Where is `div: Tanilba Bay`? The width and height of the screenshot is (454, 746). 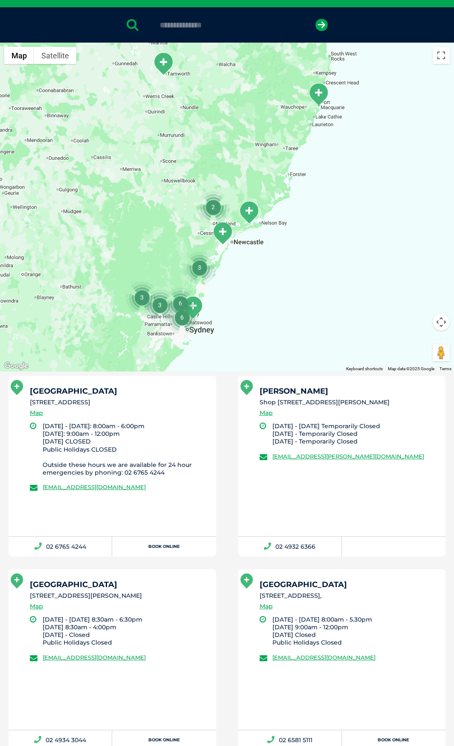
div: Tanilba Bay is located at coordinates (249, 212).